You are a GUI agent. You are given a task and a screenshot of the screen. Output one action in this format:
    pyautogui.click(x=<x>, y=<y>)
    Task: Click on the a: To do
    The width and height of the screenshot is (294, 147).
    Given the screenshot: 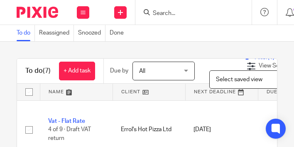 What is the action you would take?
    pyautogui.click(x=26, y=33)
    